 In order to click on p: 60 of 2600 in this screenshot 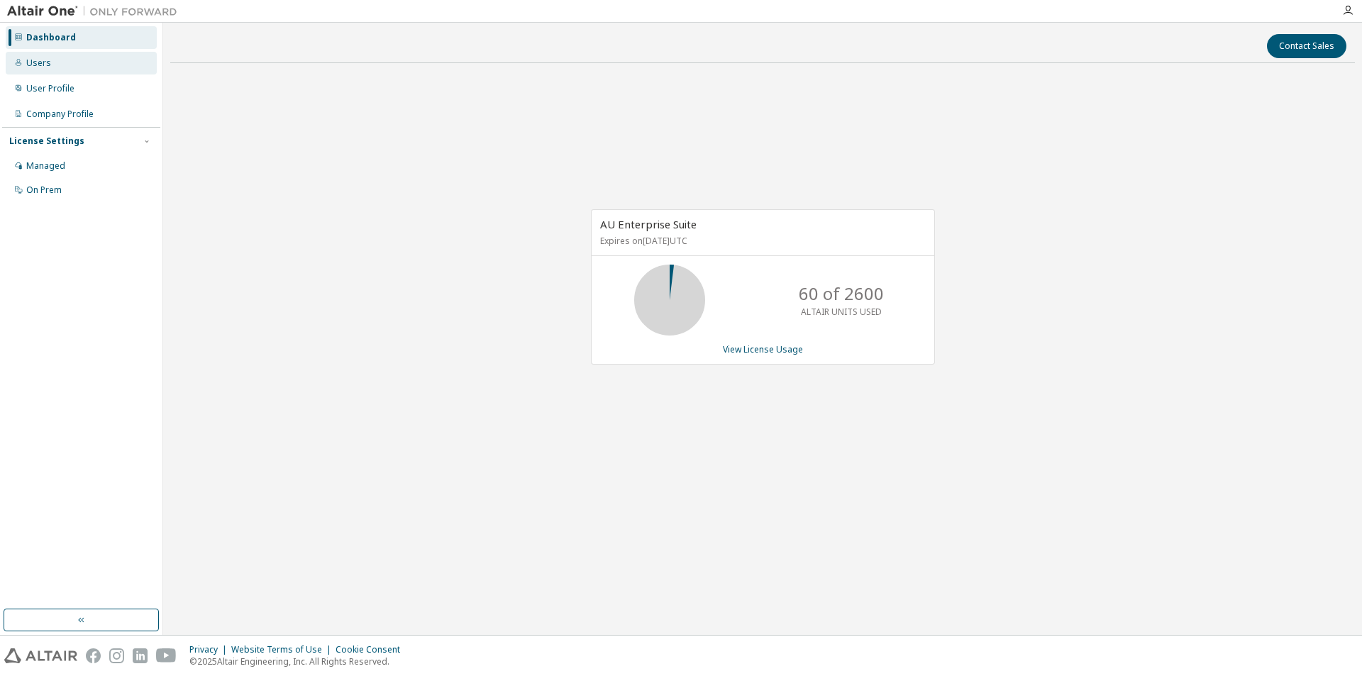, I will do `click(841, 294)`.